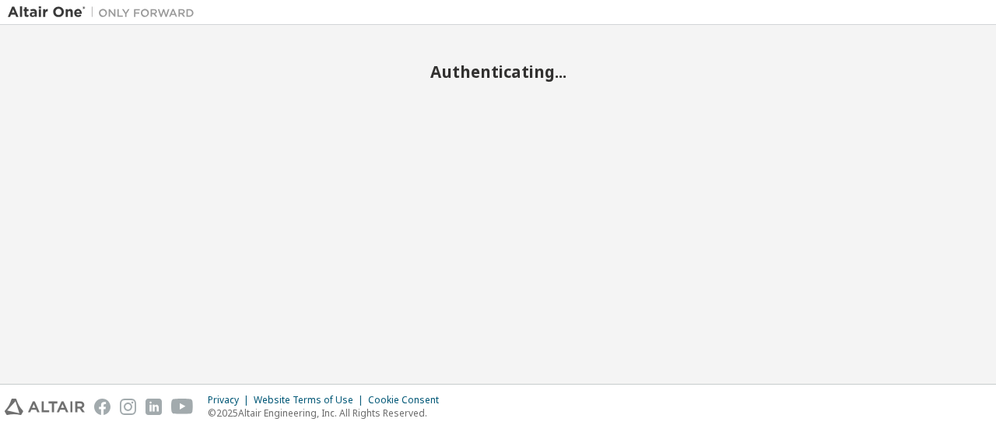 The image size is (996, 429). What do you see at coordinates (408, 400) in the screenshot?
I see `div: Cookie Consent` at bounding box center [408, 400].